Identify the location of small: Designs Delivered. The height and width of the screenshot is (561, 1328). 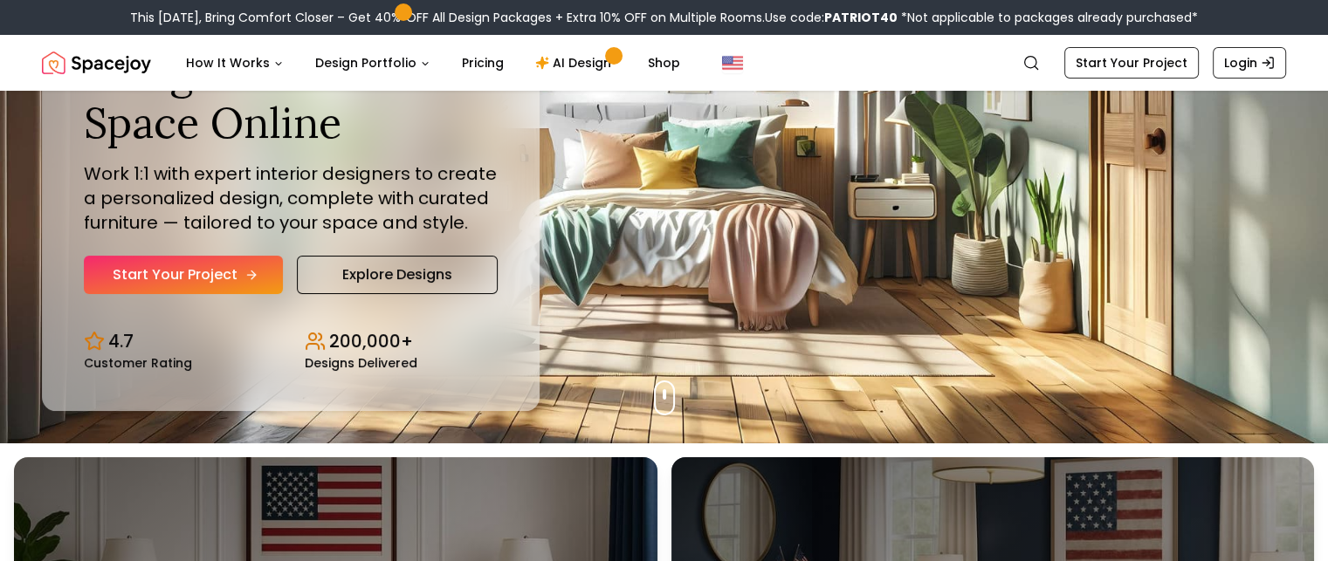
(360, 363).